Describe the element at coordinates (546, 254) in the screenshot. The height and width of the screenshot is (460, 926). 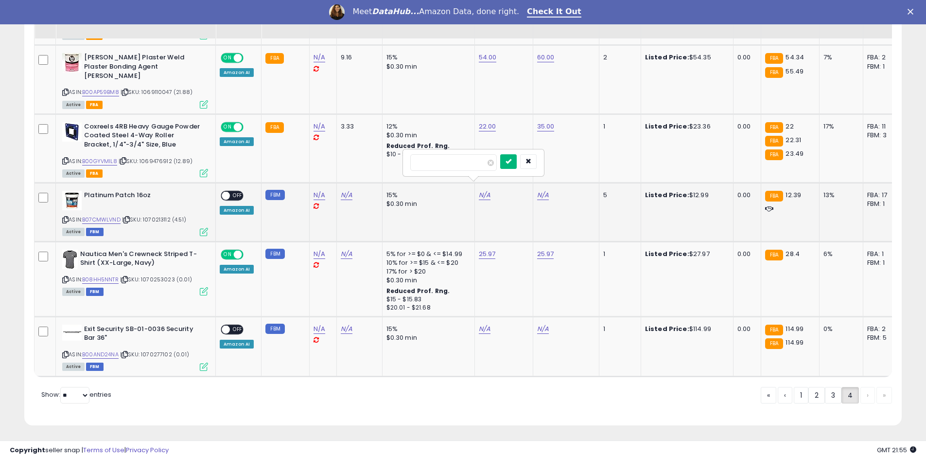
I see `a: 25.97` at that location.